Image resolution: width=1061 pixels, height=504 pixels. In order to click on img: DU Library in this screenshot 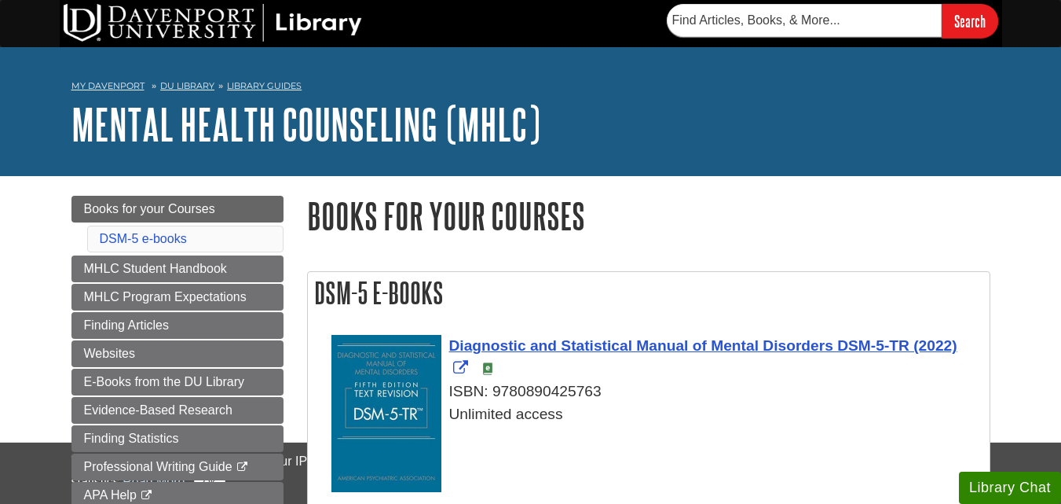, I will do `click(213, 23)`.